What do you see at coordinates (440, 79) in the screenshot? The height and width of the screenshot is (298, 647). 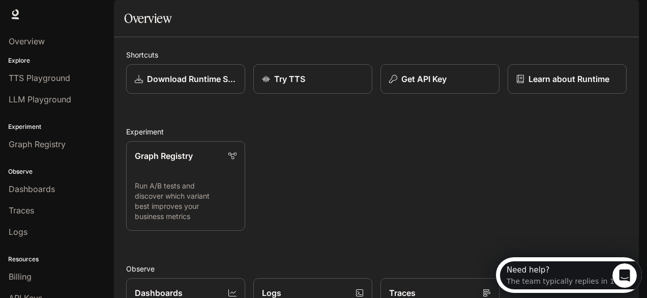 I see `button: Get API Key` at bounding box center [440, 79].